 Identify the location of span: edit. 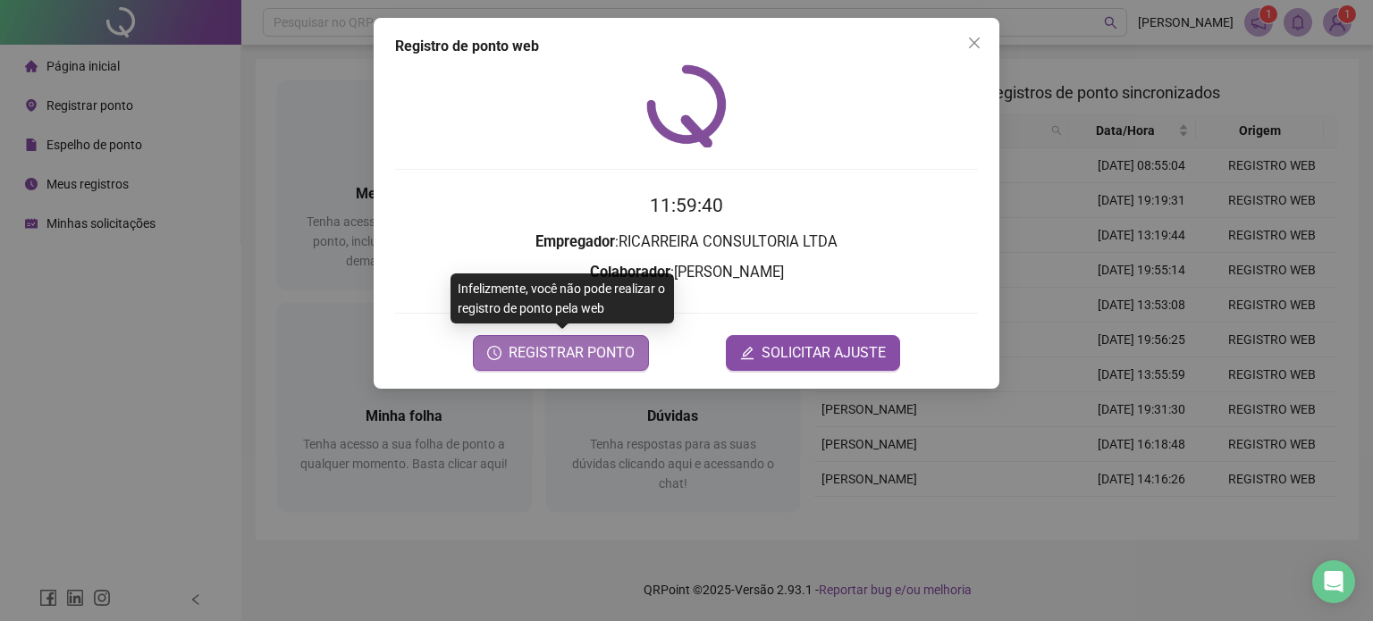
(747, 353).